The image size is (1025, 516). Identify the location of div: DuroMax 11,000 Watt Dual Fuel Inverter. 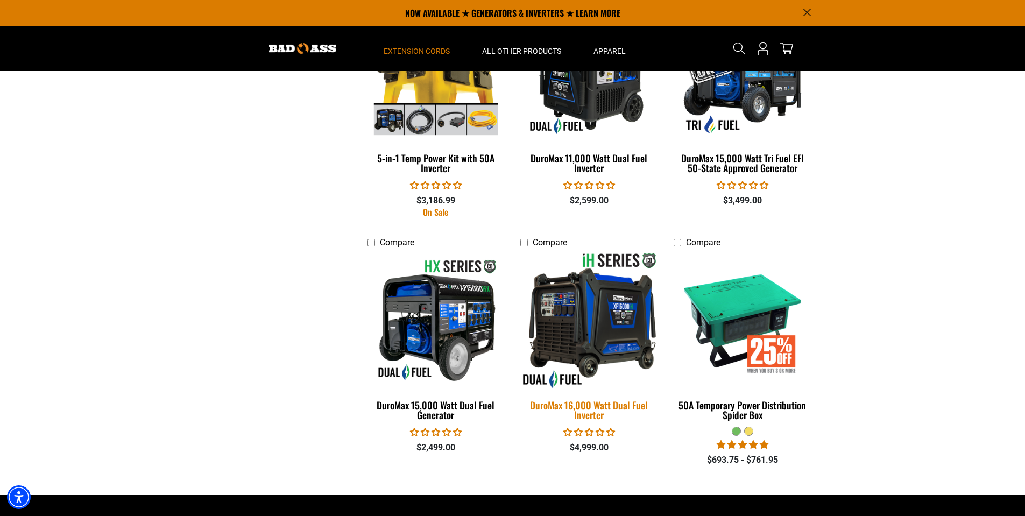
(588, 163).